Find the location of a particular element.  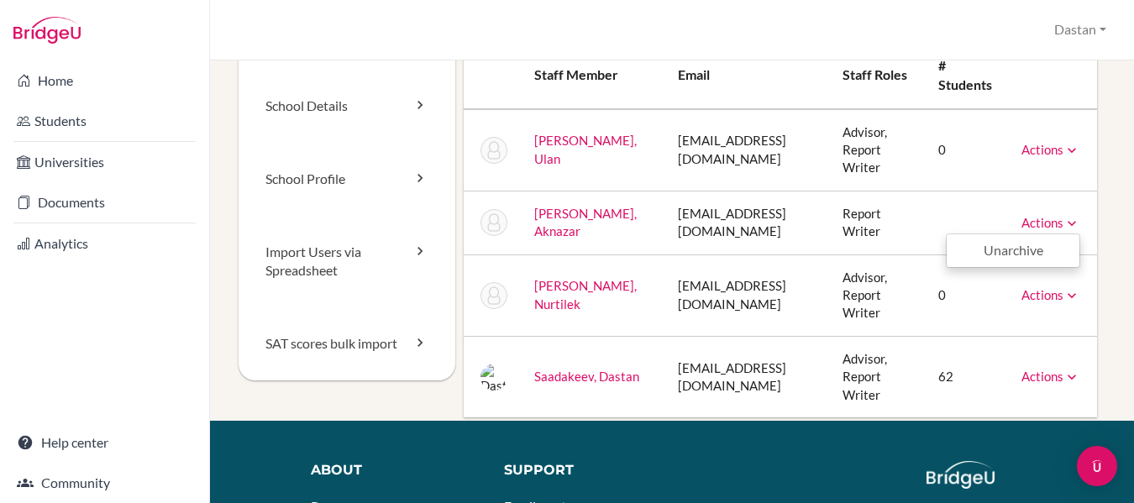

td: Report Writer is located at coordinates (876, 223).